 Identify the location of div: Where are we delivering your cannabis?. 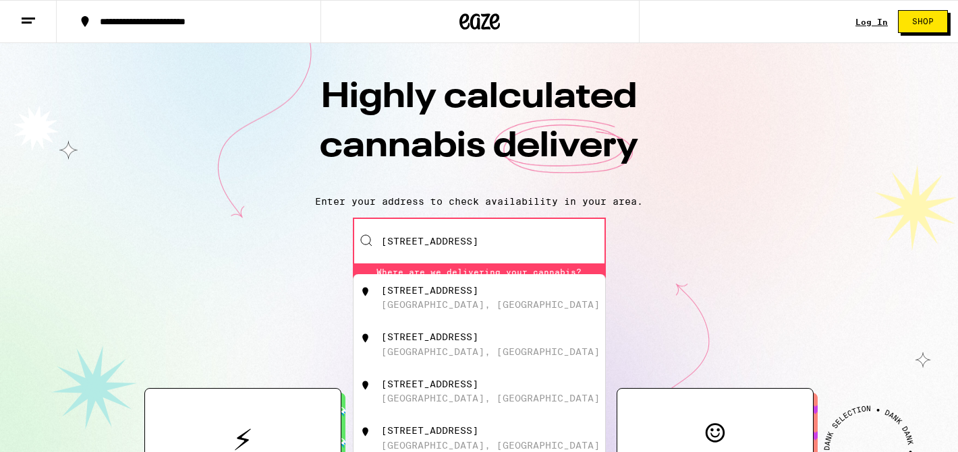
(479, 272).